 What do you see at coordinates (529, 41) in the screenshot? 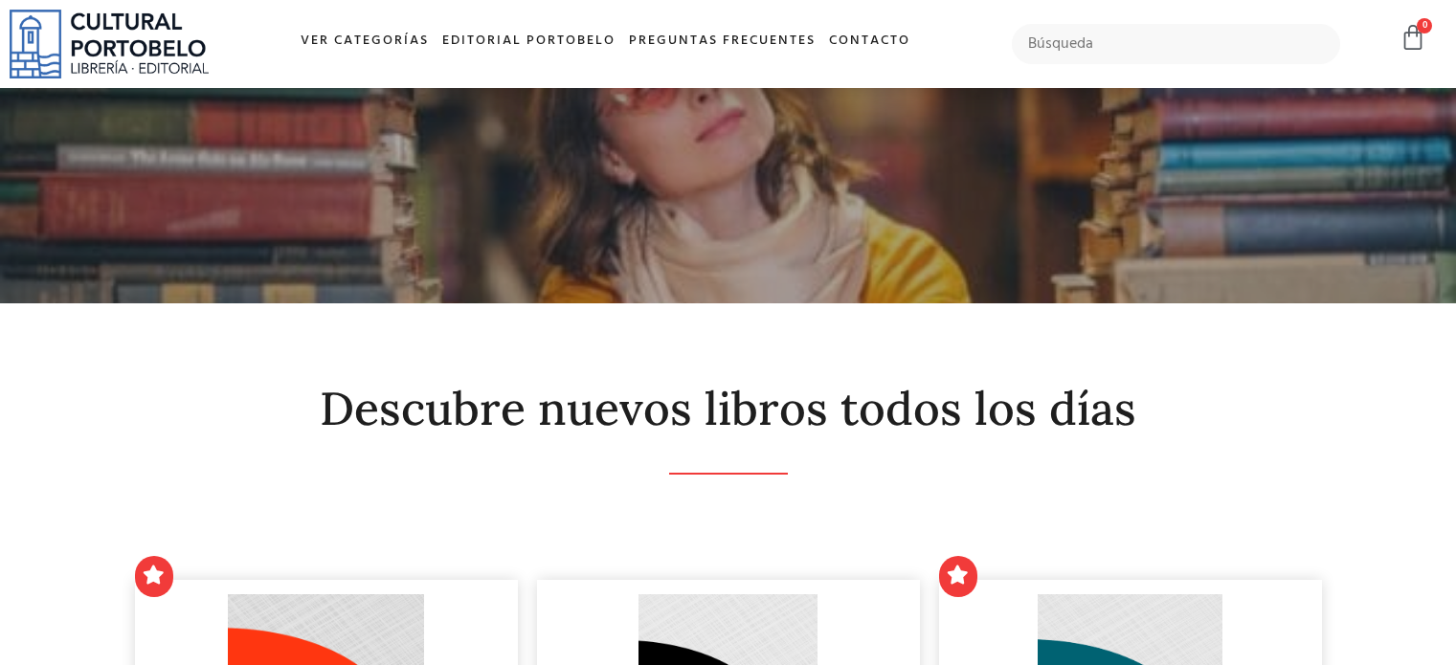
I see `a: Editorial Portobelo` at bounding box center [529, 41].